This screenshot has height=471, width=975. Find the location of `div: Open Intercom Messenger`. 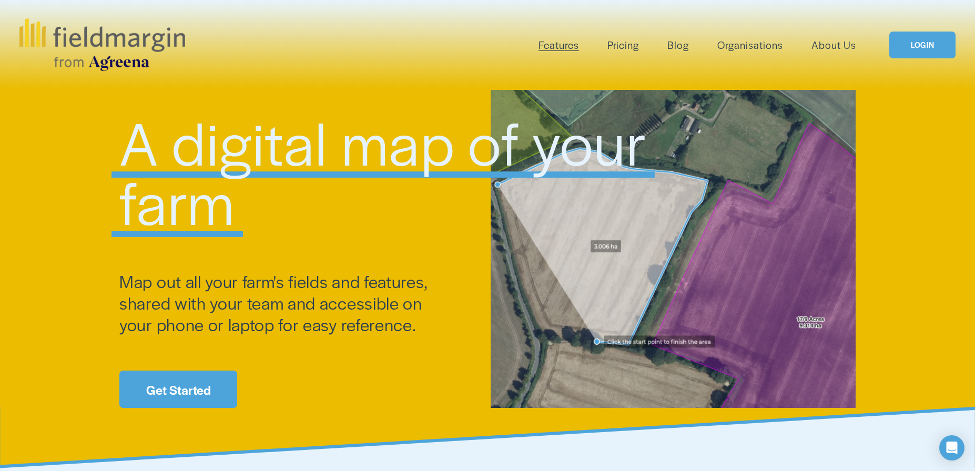

div: Open Intercom Messenger is located at coordinates (952, 448).